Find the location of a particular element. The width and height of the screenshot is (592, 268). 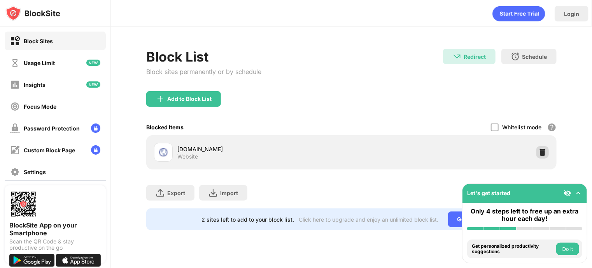

div: Website is located at coordinates (188, 156).